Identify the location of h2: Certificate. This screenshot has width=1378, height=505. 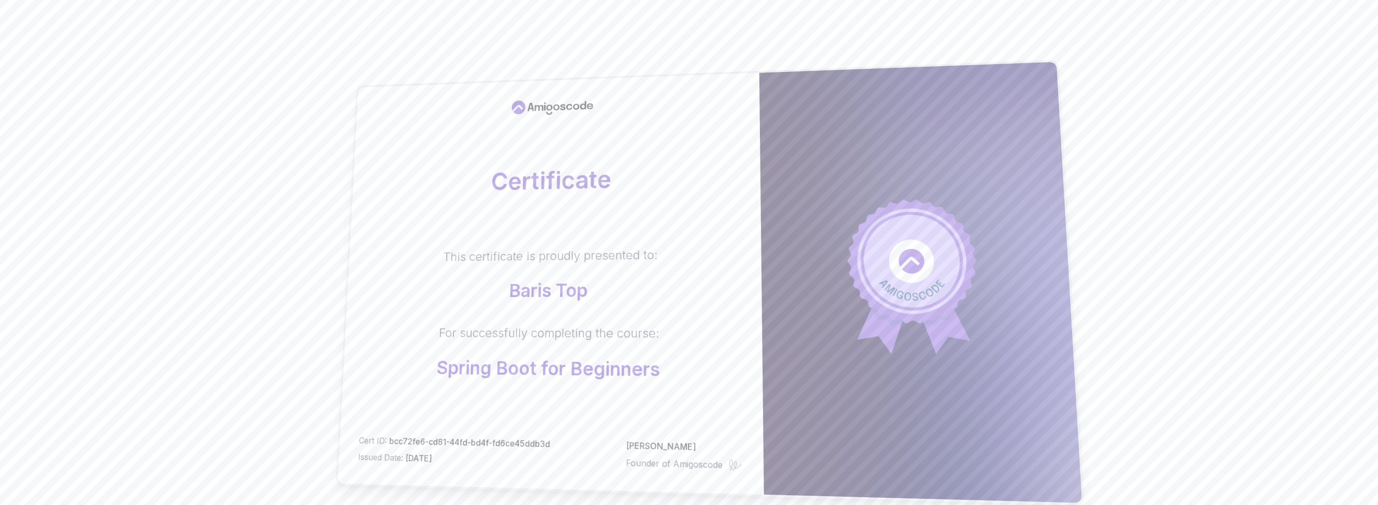
(556, 180).